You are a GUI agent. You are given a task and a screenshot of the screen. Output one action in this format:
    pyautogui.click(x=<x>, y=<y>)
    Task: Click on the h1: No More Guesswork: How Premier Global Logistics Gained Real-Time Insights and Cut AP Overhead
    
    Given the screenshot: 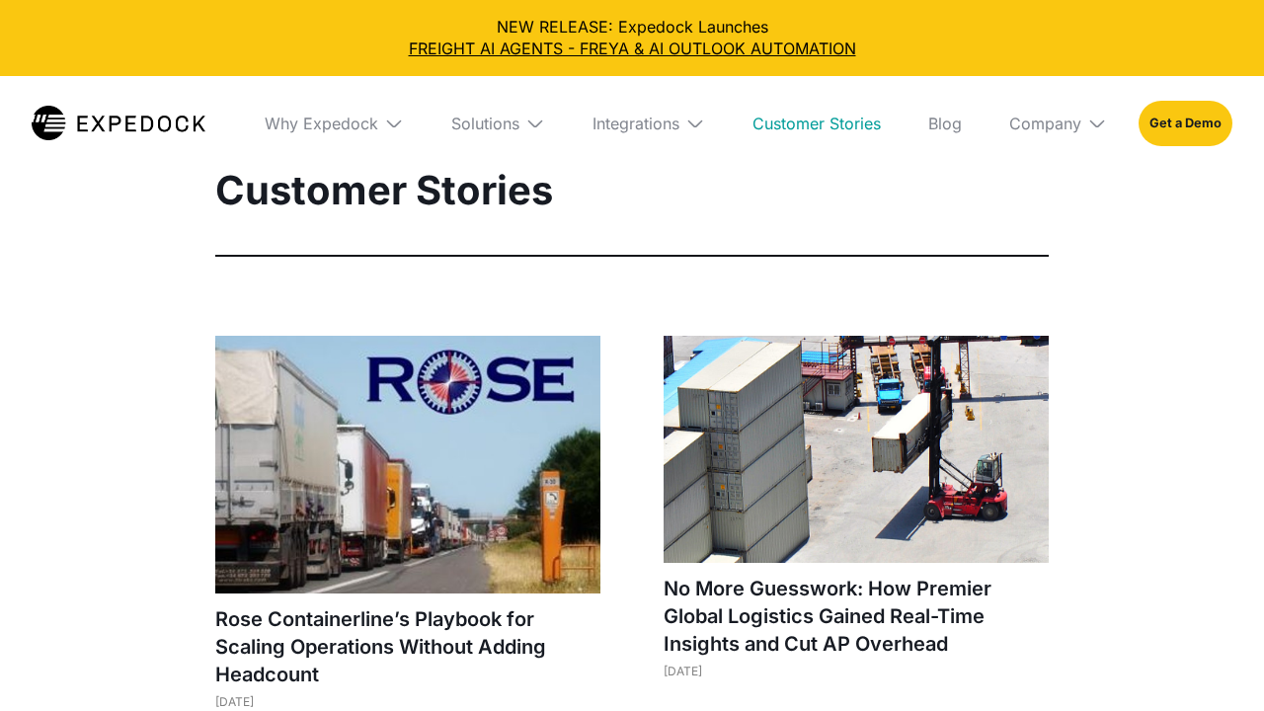 What is the action you would take?
    pyautogui.click(x=856, y=616)
    